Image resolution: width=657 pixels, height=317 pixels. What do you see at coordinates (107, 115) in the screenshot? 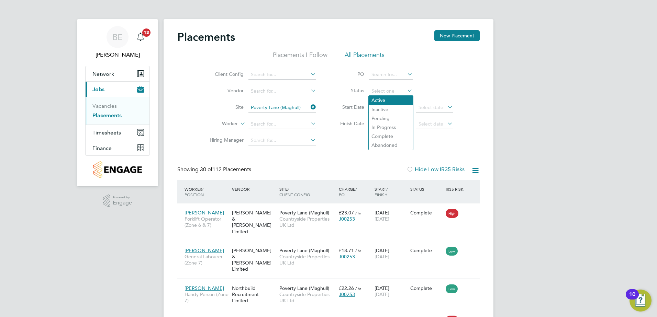
I see `a: Placements` at bounding box center [107, 115].